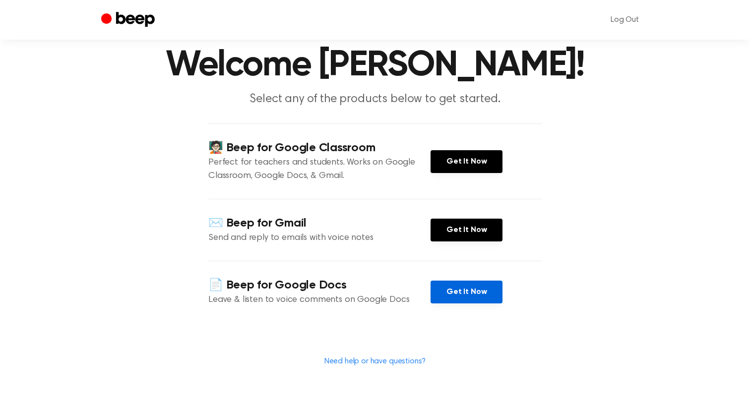  Describe the element at coordinates (624, 20) in the screenshot. I see `a: Log Out` at that location.